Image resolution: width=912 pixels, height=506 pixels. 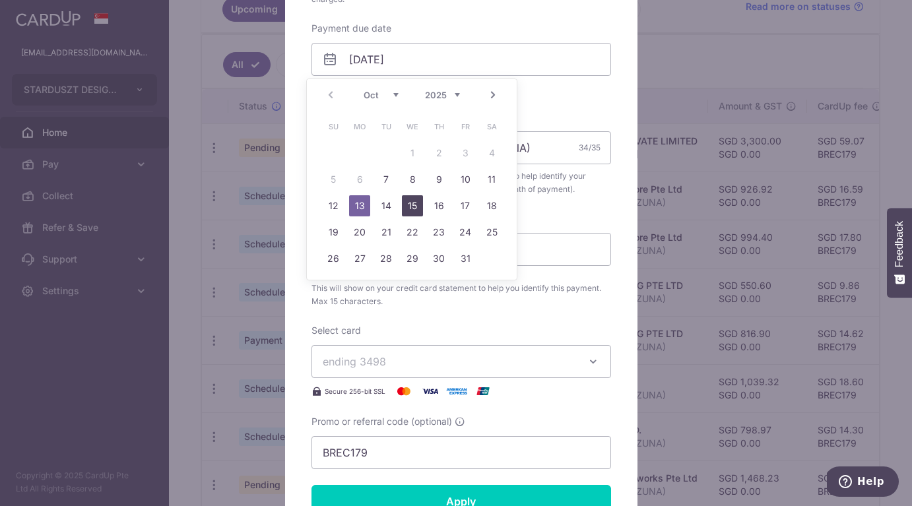 What do you see at coordinates (589, 148) in the screenshot?
I see `div: 34/35` at bounding box center [589, 148].